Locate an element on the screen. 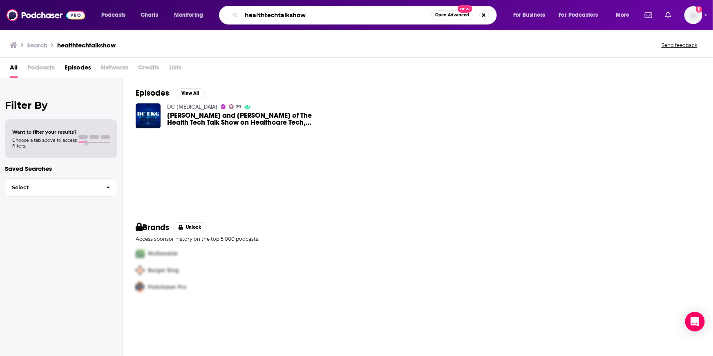  button: Open AdvancedNew is located at coordinates (452, 15).